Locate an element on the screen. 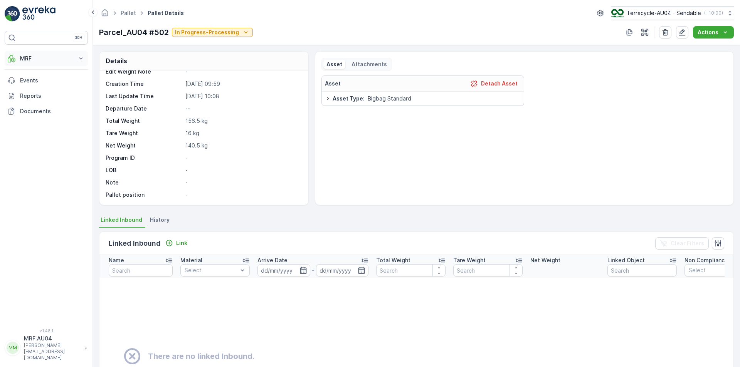 This screenshot has height=367, width=740. p: Link is located at coordinates (181, 243).